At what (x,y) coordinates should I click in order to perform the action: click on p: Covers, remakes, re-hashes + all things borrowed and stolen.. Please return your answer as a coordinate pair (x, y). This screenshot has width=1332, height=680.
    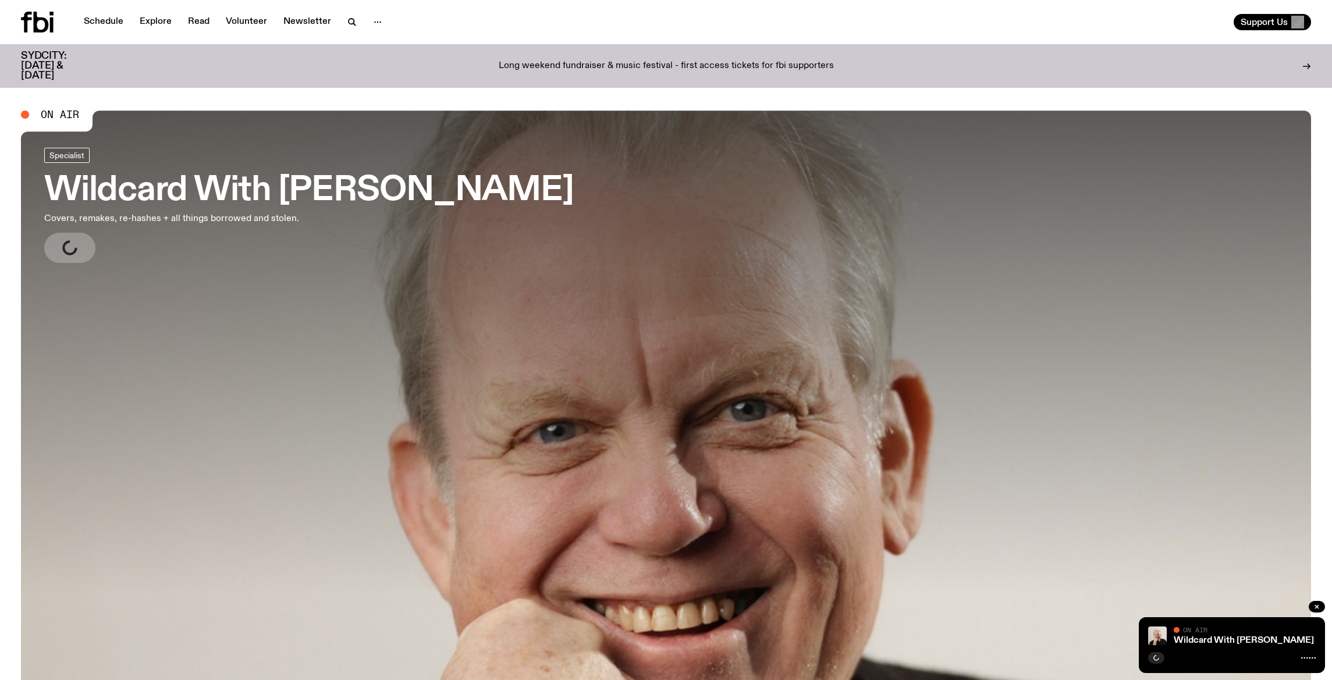
    Looking at the image, I should click on (193, 219).